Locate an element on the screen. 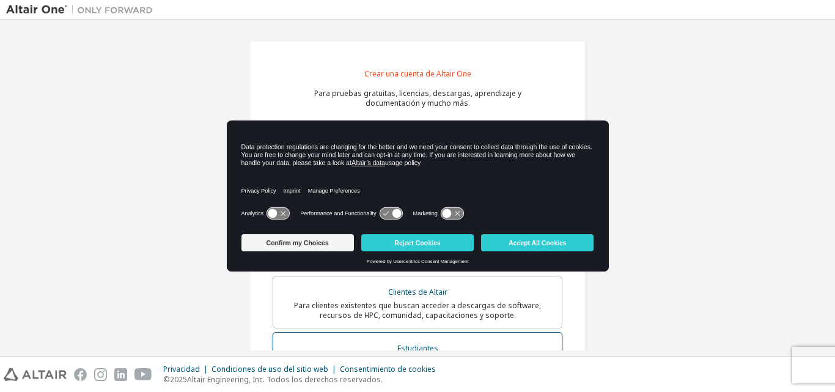 The width and height of the screenshot is (835, 392). font: Altair Engineering, Inc. Todos los derechos reservados. is located at coordinates (285, 379).